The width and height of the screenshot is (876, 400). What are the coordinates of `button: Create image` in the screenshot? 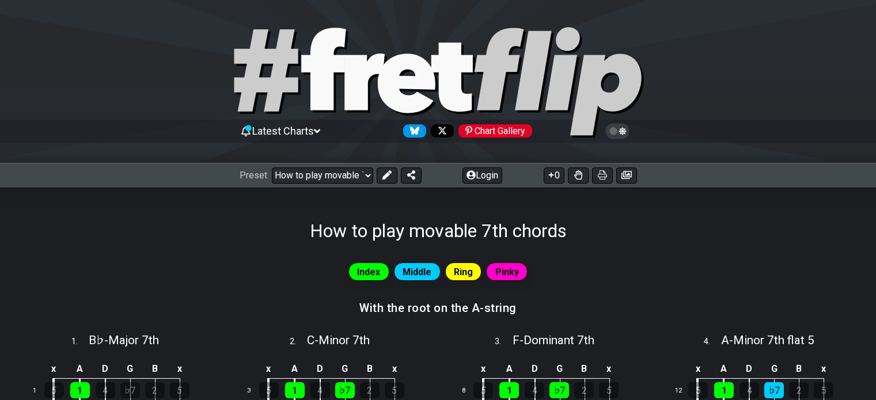 It's located at (627, 176).